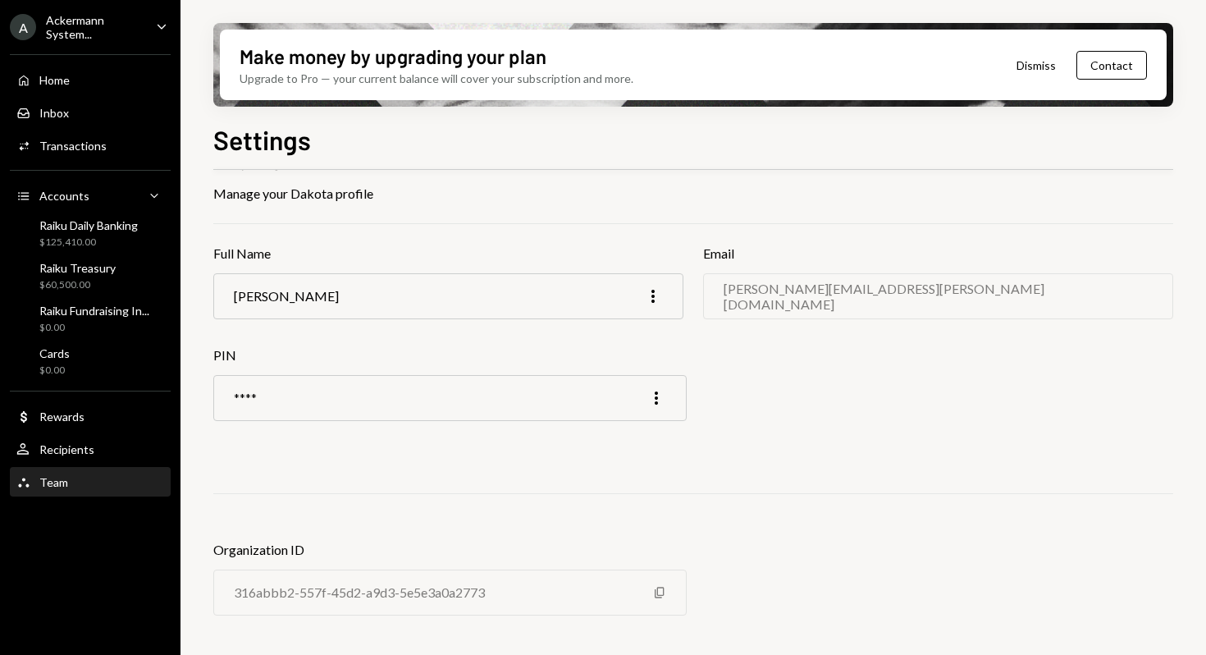  Describe the element at coordinates (90, 195) in the screenshot. I see `a: Accounts` at that location.